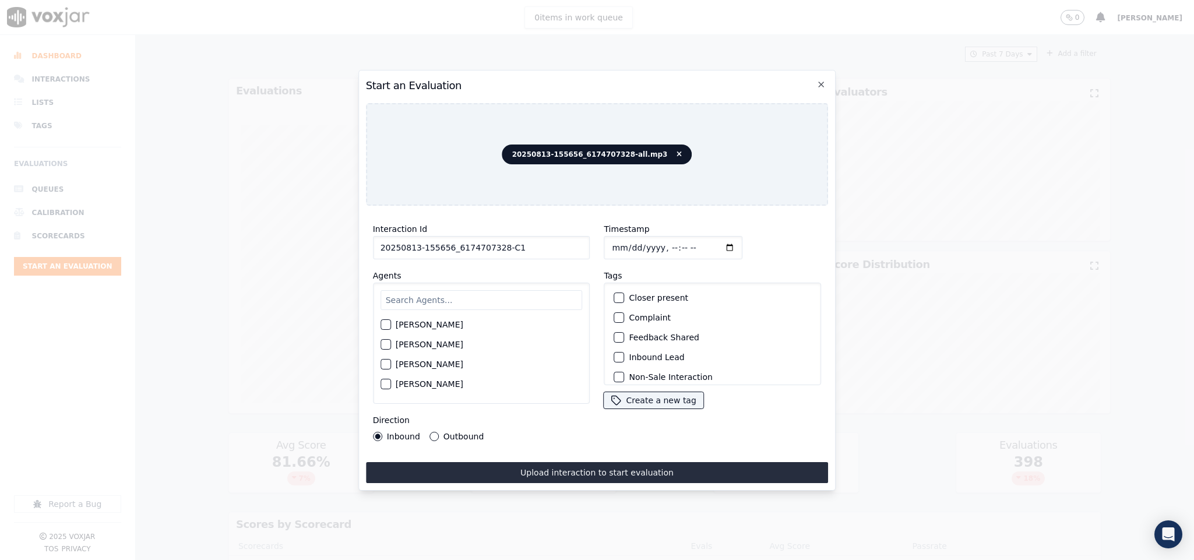 The image size is (1194, 560). What do you see at coordinates (481, 248) in the screenshot?
I see `input: reference id, file name, etc` at bounding box center [481, 248].